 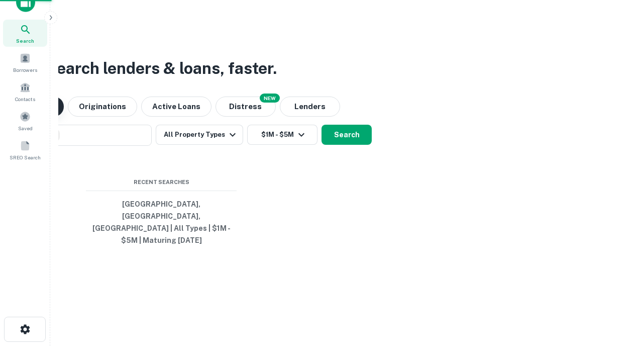 I want to click on span: Borrowers, so click(x=25, y=70).